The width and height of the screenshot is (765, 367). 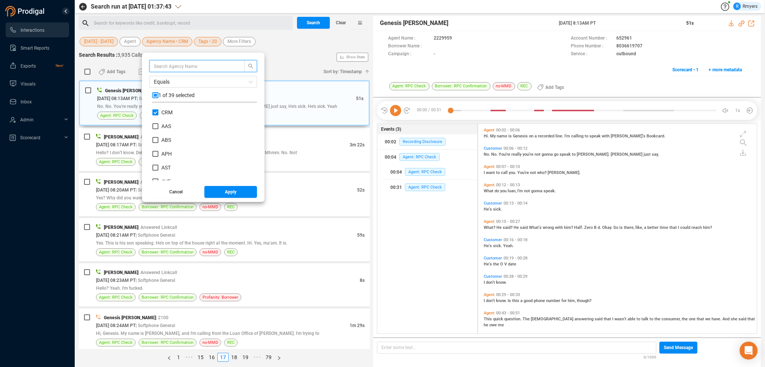 I want to click on span: could, so click(x=686, y=228).